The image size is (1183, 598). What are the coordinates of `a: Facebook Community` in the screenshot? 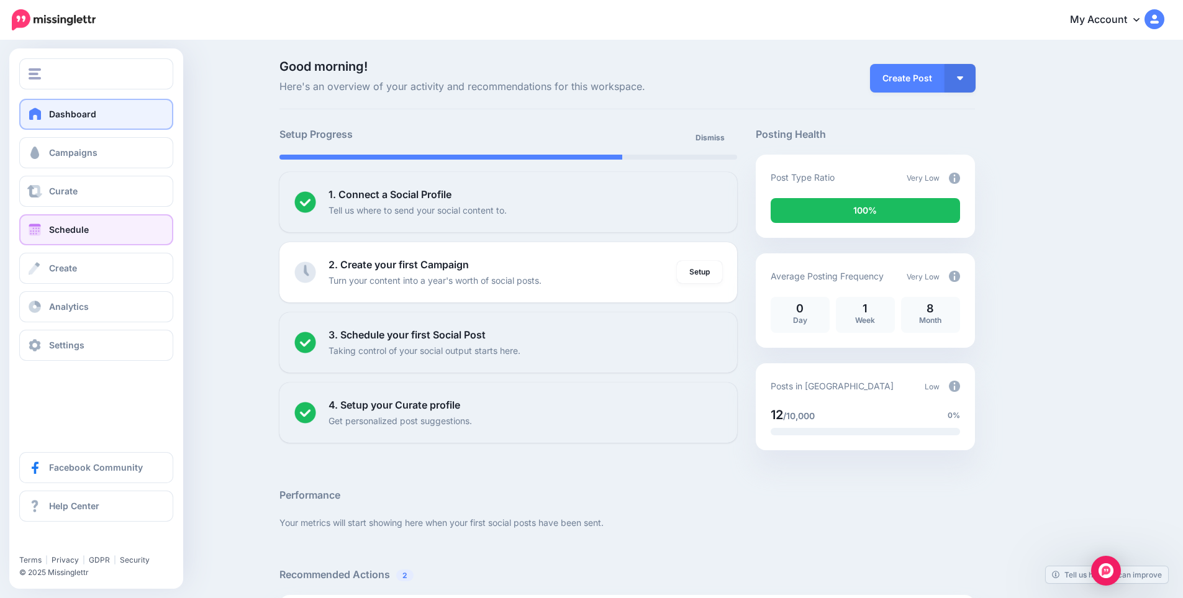 It's located at (96, 467).